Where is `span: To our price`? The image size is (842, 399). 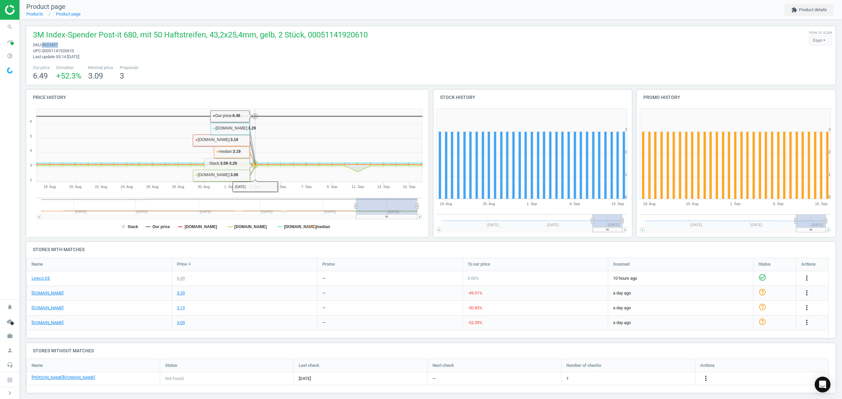 span: To our price is located at coordinates (479, 264).